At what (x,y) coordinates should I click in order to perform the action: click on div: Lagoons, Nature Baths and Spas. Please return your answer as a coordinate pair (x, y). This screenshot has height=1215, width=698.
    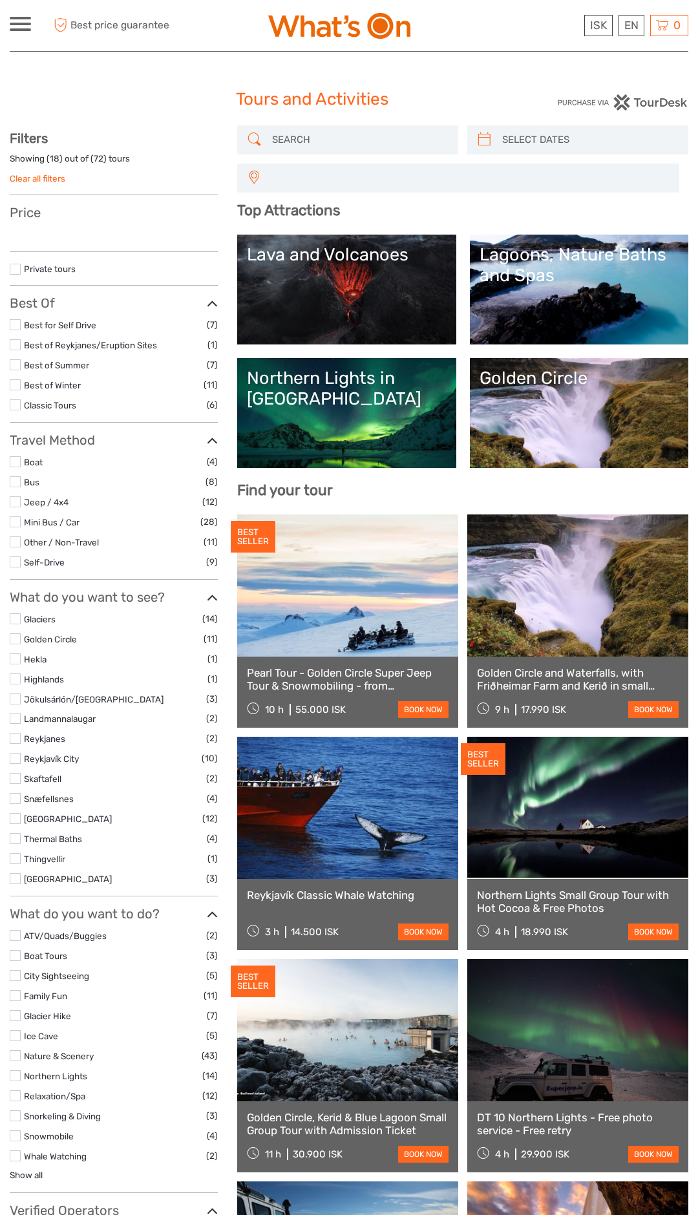
    Looking at the image, I should click on (579, 265).